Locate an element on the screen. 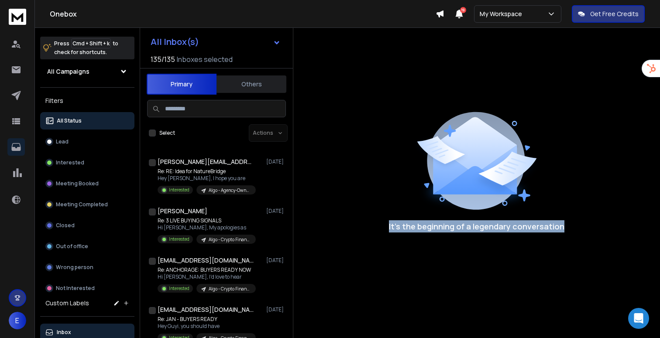  p: All Status is located at coordinates (69, 121).